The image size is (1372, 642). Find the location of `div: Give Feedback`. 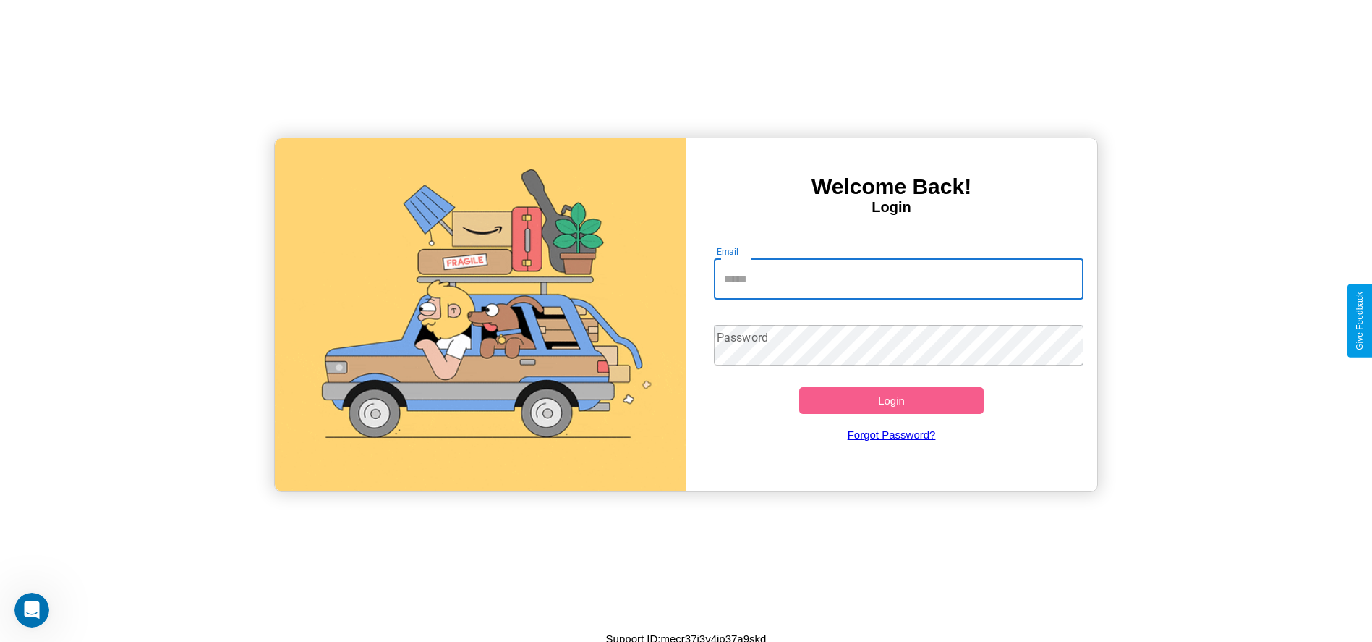

div: Give Feedback is located at coordinates (1360, 320).